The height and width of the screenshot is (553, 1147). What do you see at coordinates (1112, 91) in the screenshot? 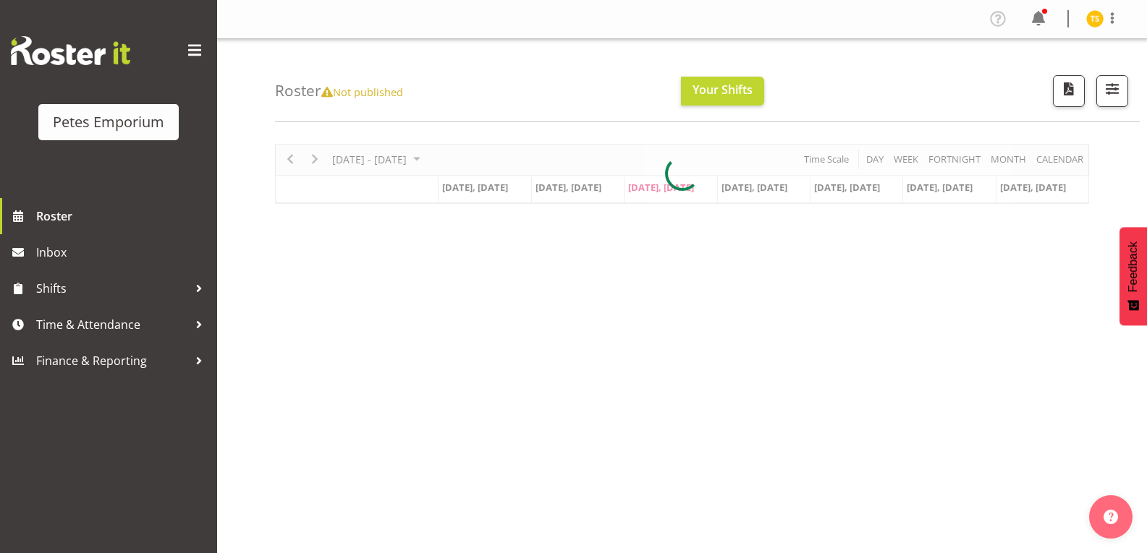
I see `button: Filter Shifts` at bounding box center [1112, 91].